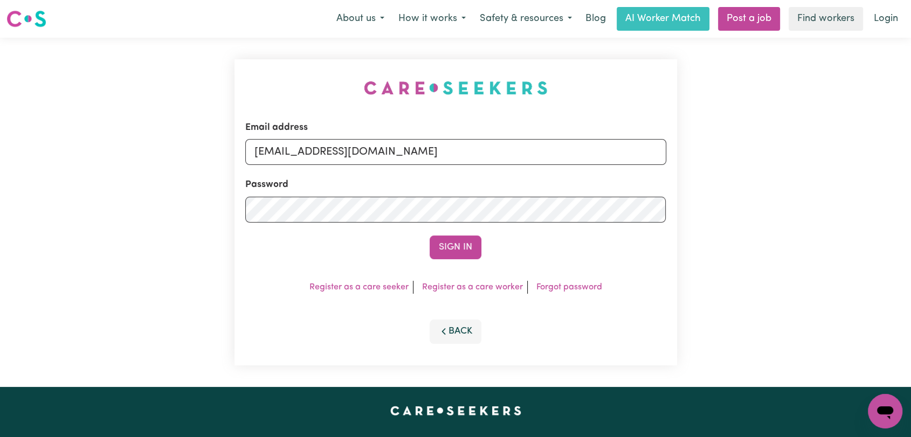 This screenshot has width=911, height=437. Describe the element at coordinates (26, 19) in the screenshot. I see `a: Careseekers logo` at that location.